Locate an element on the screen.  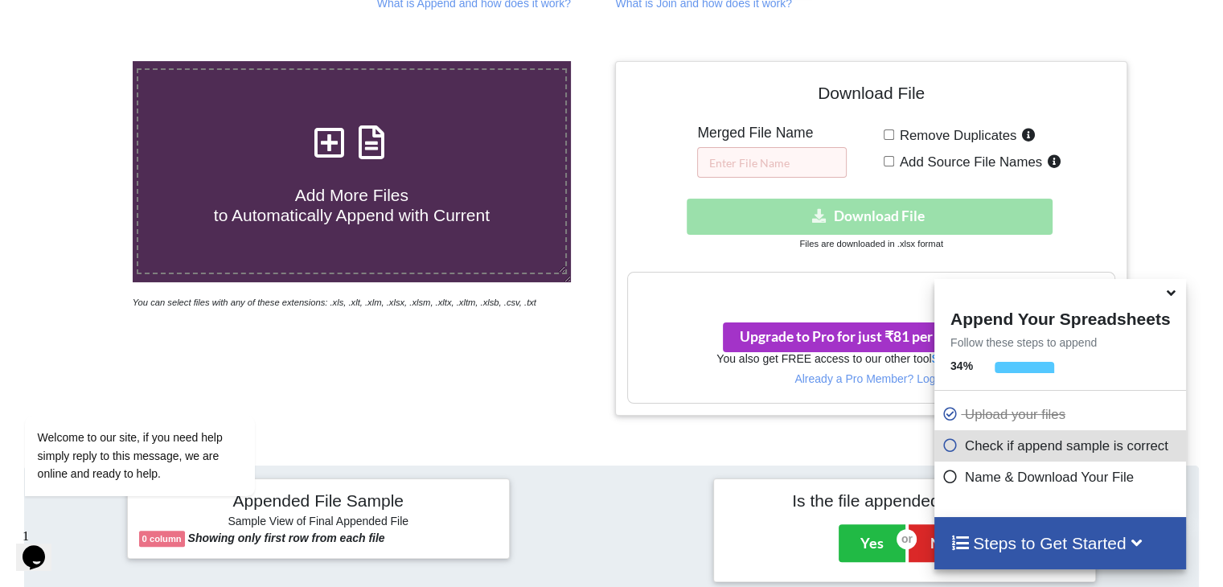
span: Welcome to our site, if you need help simply reply to this message, we are online and ready to help. is located at coordinates (114, 185).